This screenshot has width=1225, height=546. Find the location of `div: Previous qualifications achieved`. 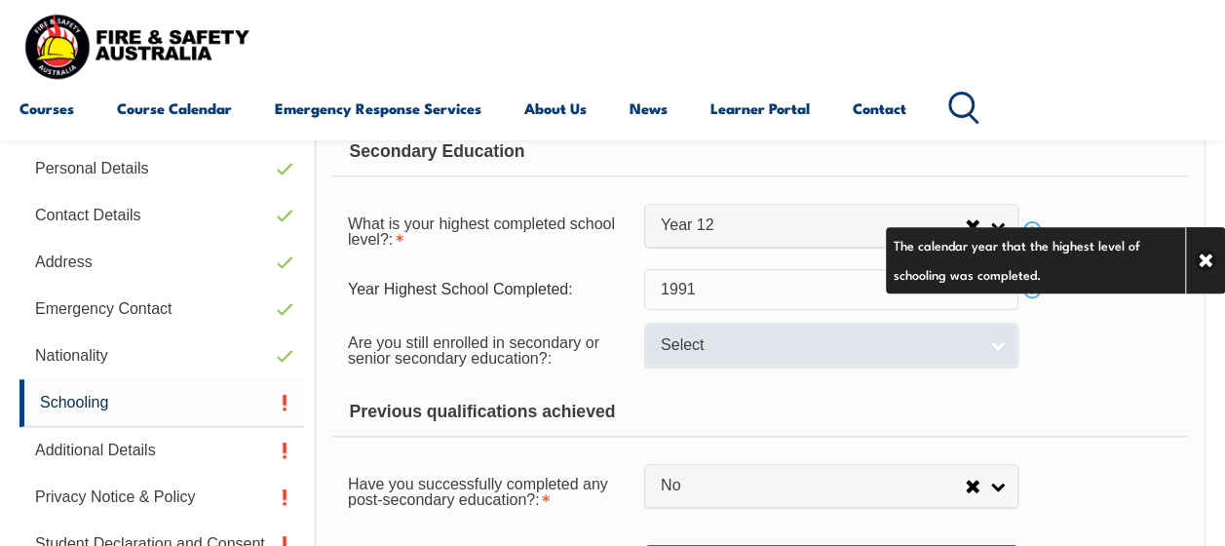

div: Previous qualifications achieved is located at coordinates (760, 412).